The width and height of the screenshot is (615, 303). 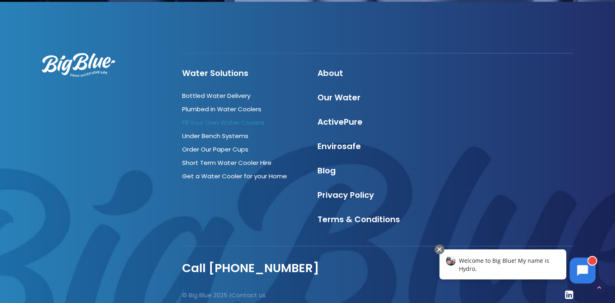 I want to click on a: Contact us, so click(x=248, y=295).